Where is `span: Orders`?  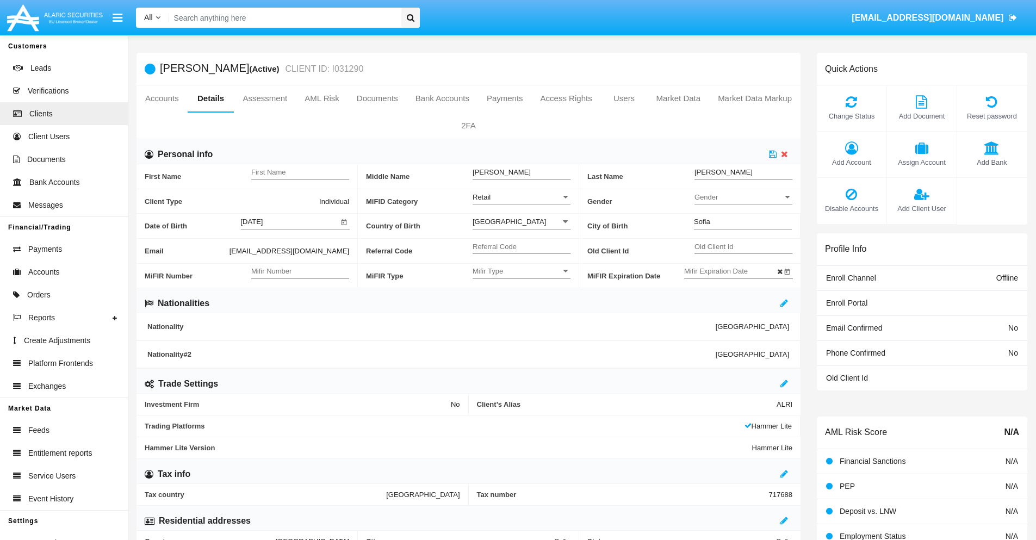
span: Orders is located at coordinates (39, 295).